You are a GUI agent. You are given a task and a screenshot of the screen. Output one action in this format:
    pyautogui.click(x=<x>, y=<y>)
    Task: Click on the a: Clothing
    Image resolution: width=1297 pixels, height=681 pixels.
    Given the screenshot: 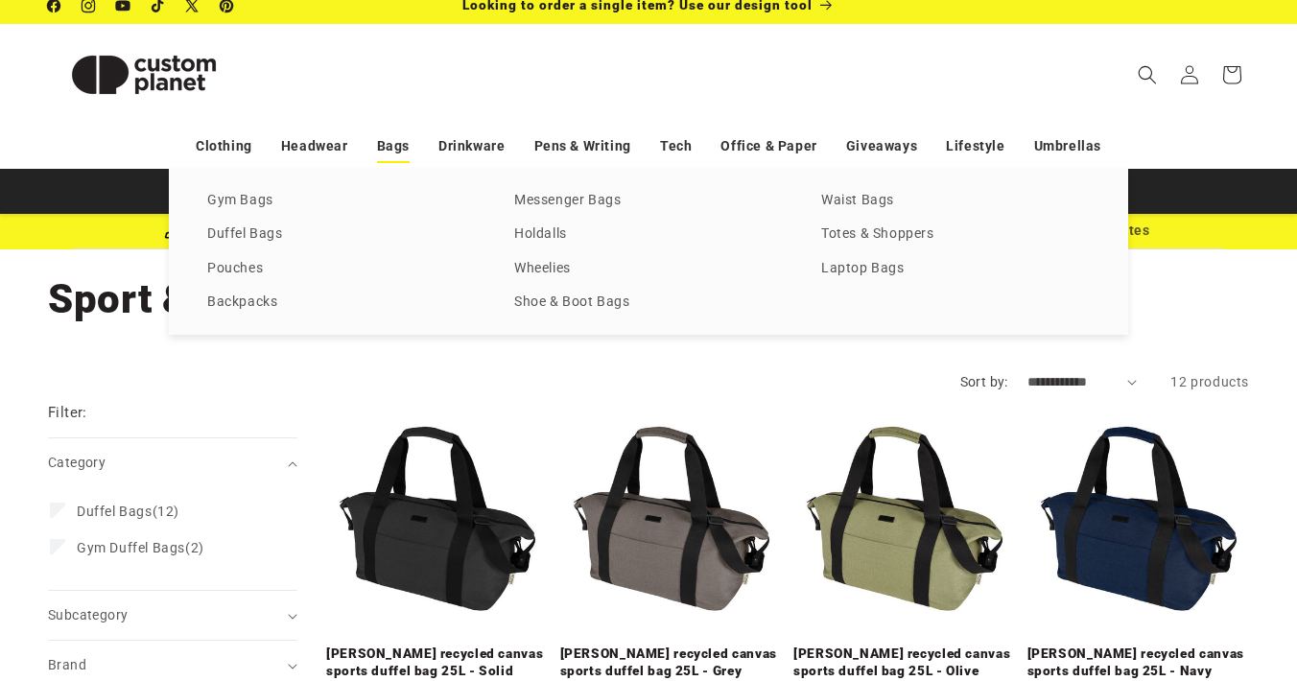 What is the action you would take?
    pyautogui.click(x=224, y=146)
    